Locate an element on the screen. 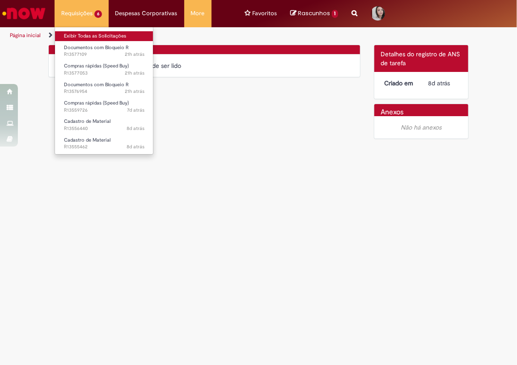 The height and width of the screenshot is (365, 517). time: 22/09/2025 14:17:43 is located at coordinates (135, 147).